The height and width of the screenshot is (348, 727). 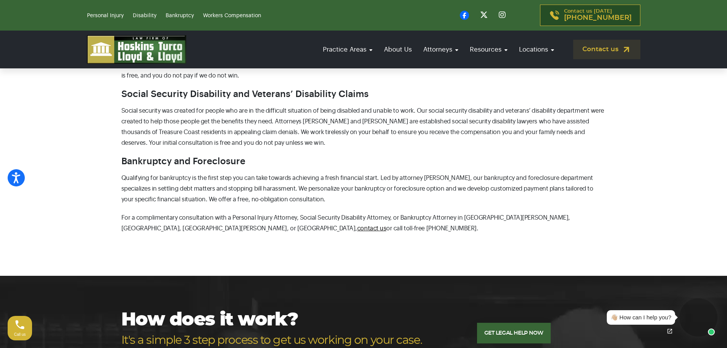 What do you see at coordinates (363, 127) in the screenshot?
I see `span: Social security was created for people who are in the difficult situation of being disabled and u...` at bounding box center [363, 127].